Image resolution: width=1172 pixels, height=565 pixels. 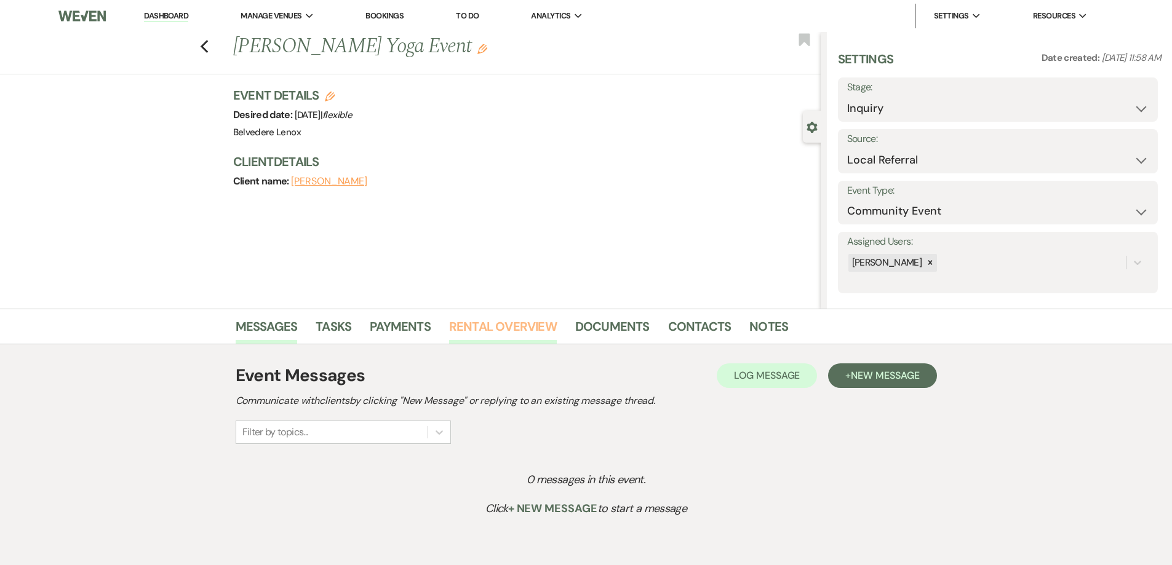 I want to click on label: Stage:, so click(x=997, y=87).